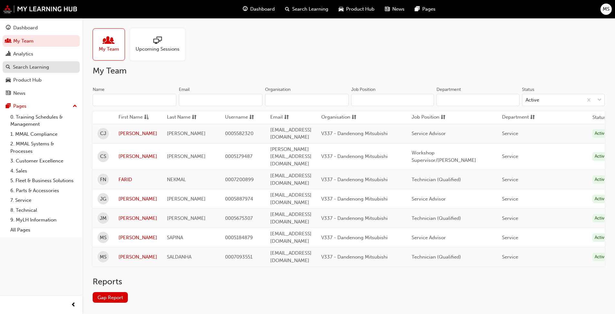  What do you see at coordinates (41, 93) in the screenshot?
I see `a: News` at bounding box center [41, 93].